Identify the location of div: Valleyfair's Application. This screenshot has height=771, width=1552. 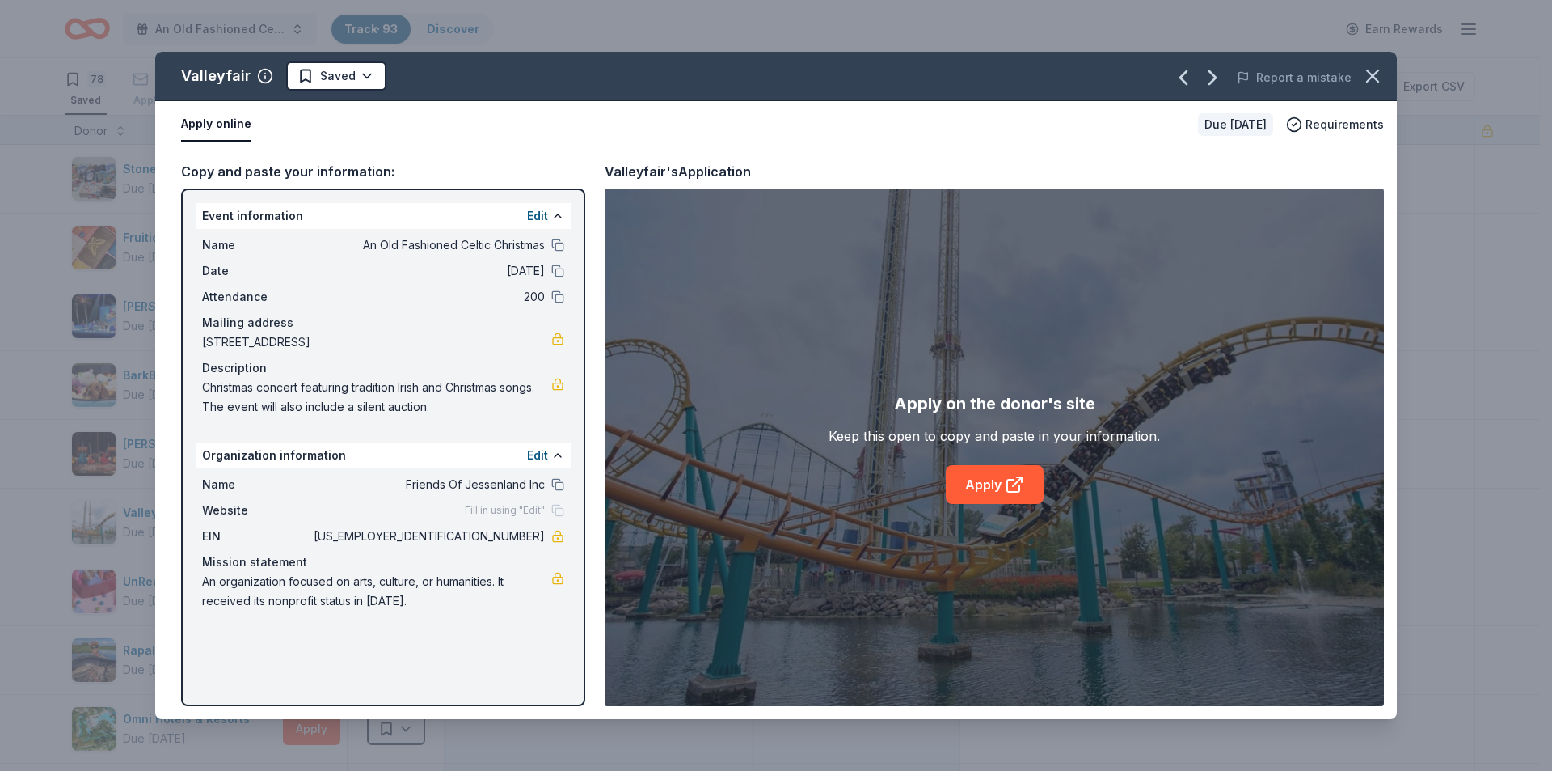
(678, 171).